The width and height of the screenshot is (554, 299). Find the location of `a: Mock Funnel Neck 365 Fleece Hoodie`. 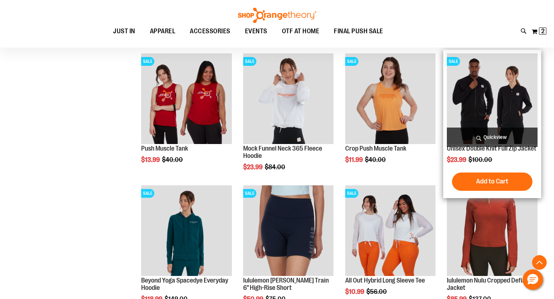

a: Mock Funnel Neck 365 Fleece Hoodie is located at coordinates (282, 152).